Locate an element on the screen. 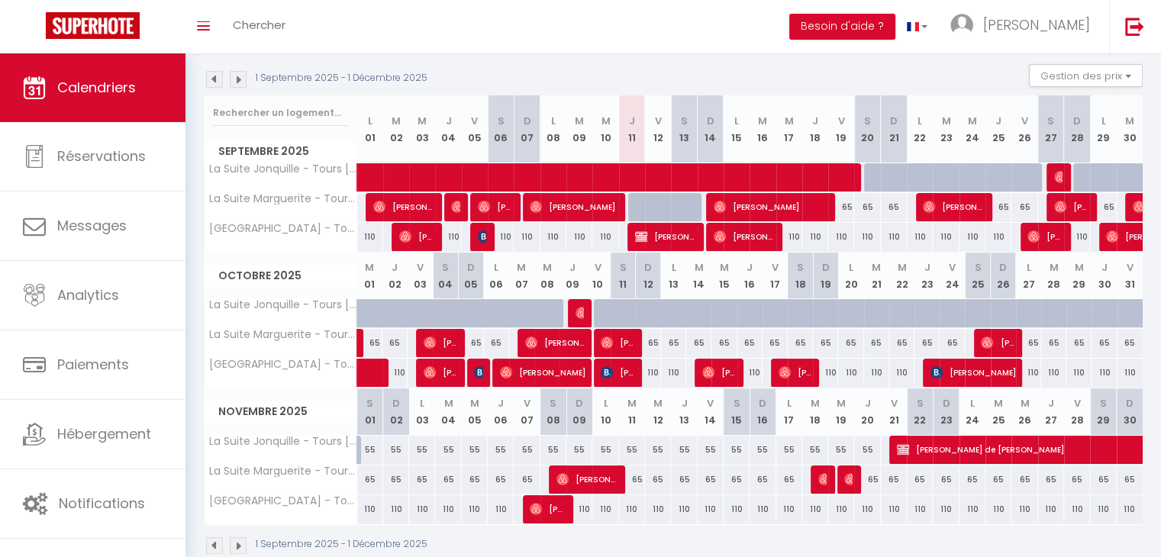  th: 07 is located at coordinates (521, 275).